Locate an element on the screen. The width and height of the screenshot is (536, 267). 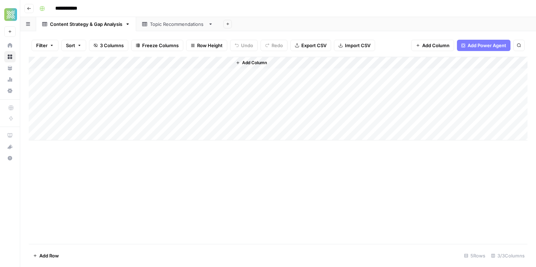
div: 3/3 Columns is located at coordinates (508, 256).